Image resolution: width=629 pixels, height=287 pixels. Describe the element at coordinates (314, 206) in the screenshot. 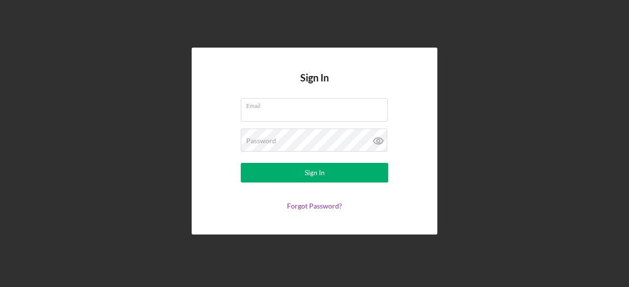

I see `a: Forgot Password?` at that location.